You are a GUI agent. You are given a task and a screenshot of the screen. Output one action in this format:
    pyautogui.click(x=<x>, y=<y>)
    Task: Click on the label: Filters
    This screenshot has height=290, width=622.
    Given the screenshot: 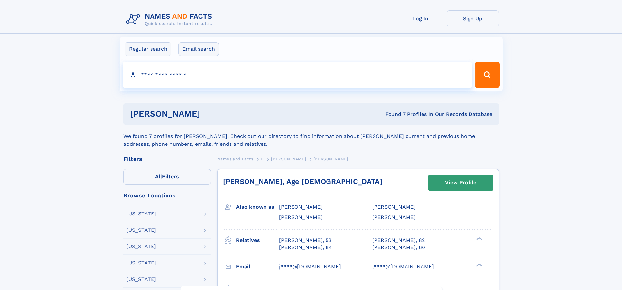 What is the action you would take?
    pyautogui.click(x=167, y=177)
    